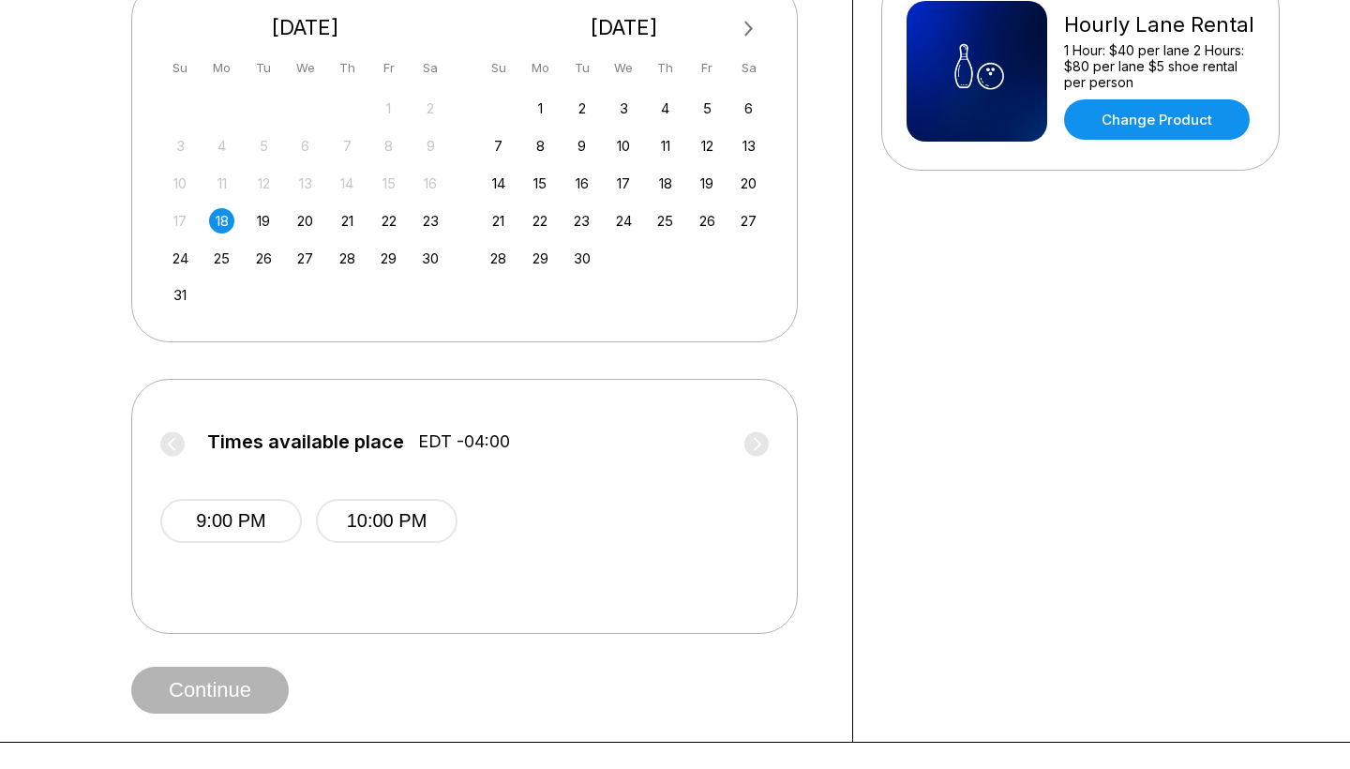  Describe the element at coordinates (581, 108) in the screenshot. I see `div: Choose Tuesday, September 2nd, 2025` at that location.